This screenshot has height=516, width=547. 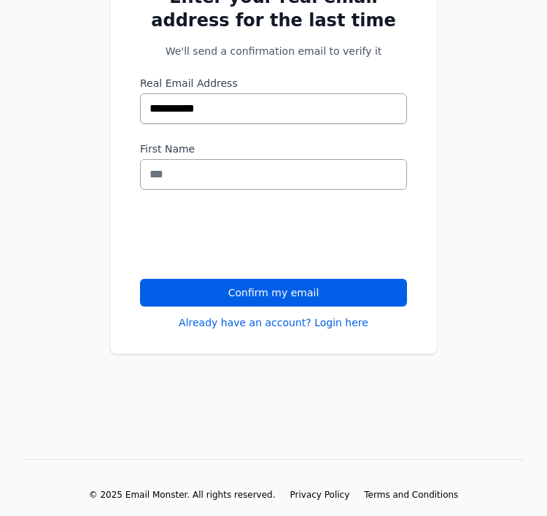 I want to click on label: First Name, so click(x=274, y=149).